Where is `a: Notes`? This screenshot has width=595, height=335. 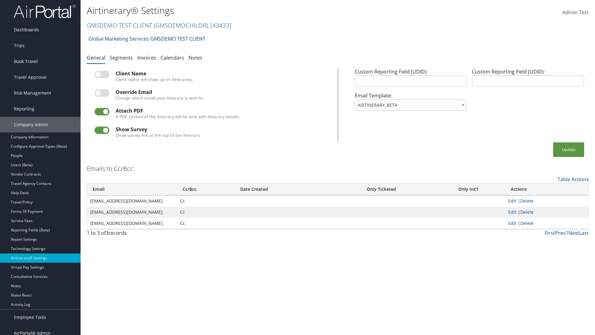
a: Notes is located at coordinates (195, 58).